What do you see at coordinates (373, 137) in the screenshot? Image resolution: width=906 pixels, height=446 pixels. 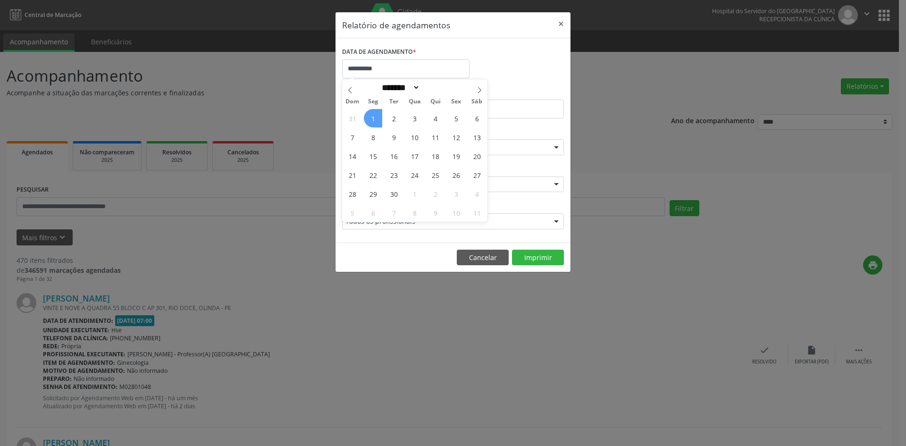 I see `span: Setembro 8, 2025` at bounding box center [373, 137].